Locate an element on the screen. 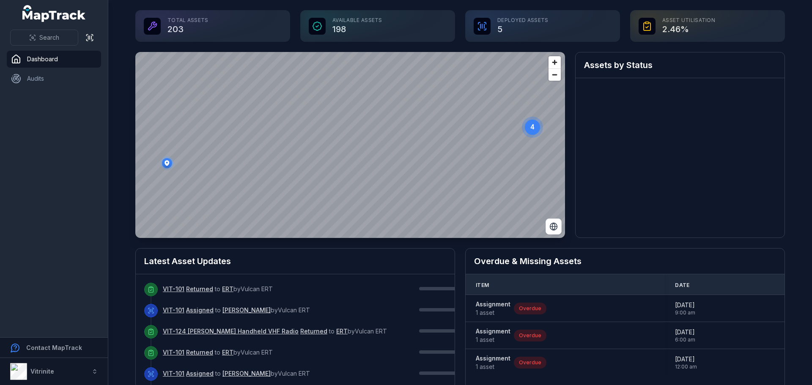 Image resolution: width=812 pixels, height=385 pixels. time: 7/14/2025, 9:00:00 AM is located at coordinates (685, 309).